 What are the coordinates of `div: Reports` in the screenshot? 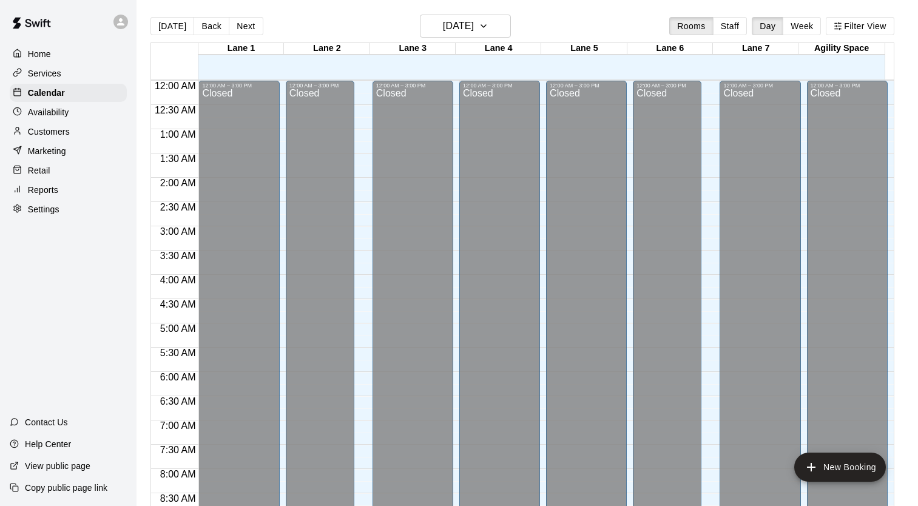 It's located at (68, 190).